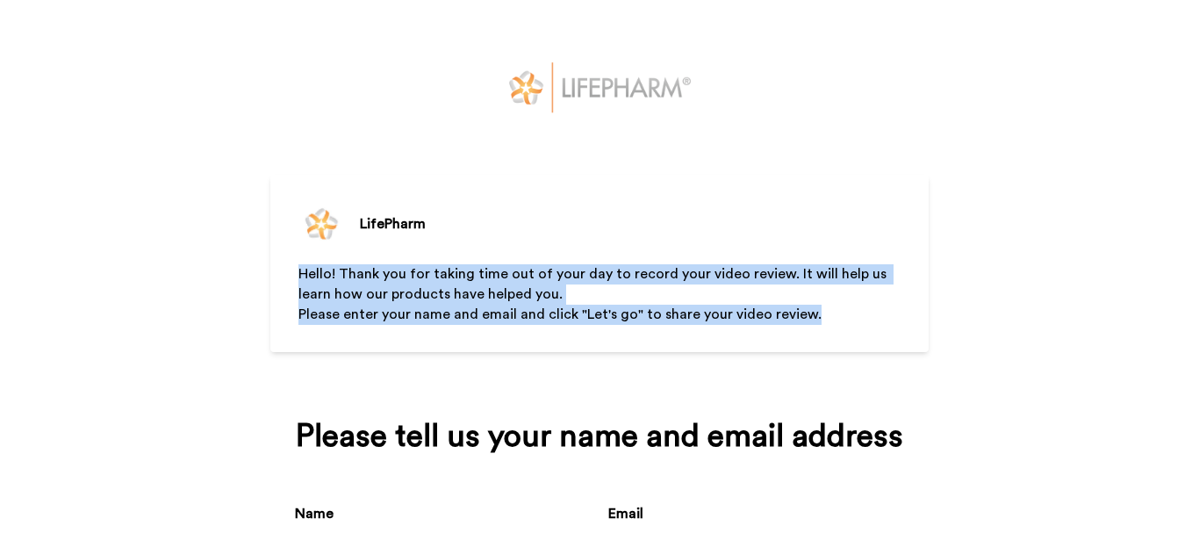  What do you see at coordinates (600, 87) in the screenshot?
I see `img: https://cdn.bonjoro.com/media/9cdd0163-1cb5-4dd4-b24a-89bcf3df311b/fb0bfc5b-b97d-40b8-b4cf-161214...` at bounding box center [600, 87].